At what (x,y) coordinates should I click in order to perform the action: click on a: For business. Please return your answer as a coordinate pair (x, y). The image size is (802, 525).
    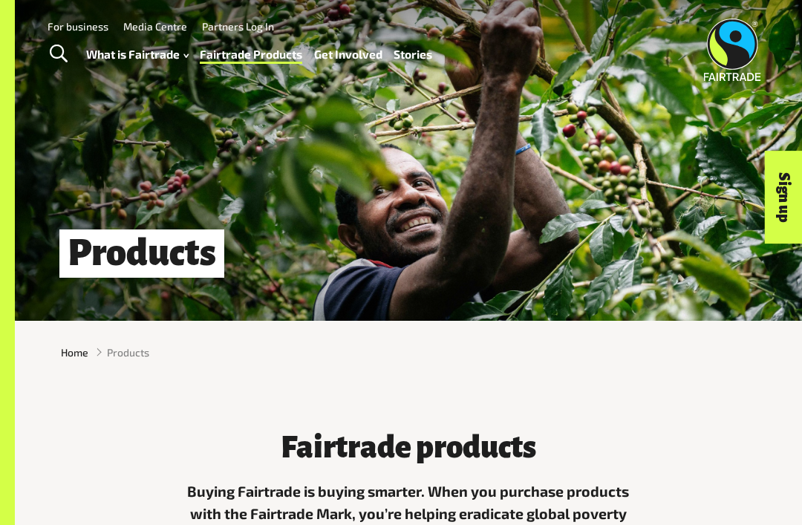
    Looking at the image, I should click on (78, 26).